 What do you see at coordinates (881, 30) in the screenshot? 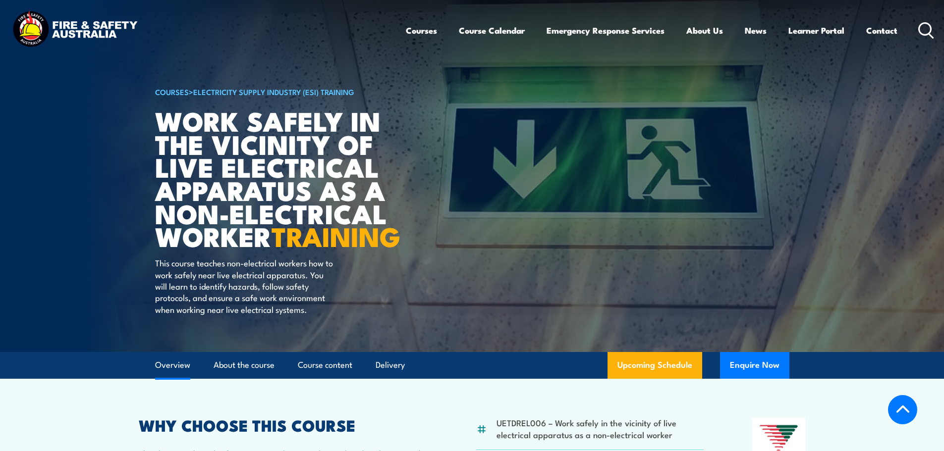
I see `a: Contact` at bounding box center [881, 30].